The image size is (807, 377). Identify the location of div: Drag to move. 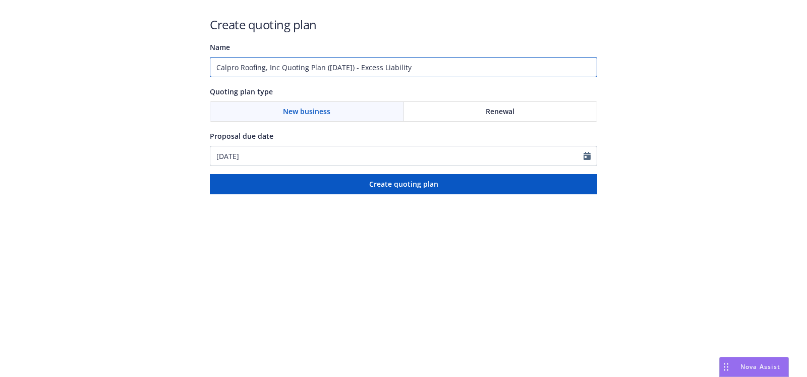
(725, 366).